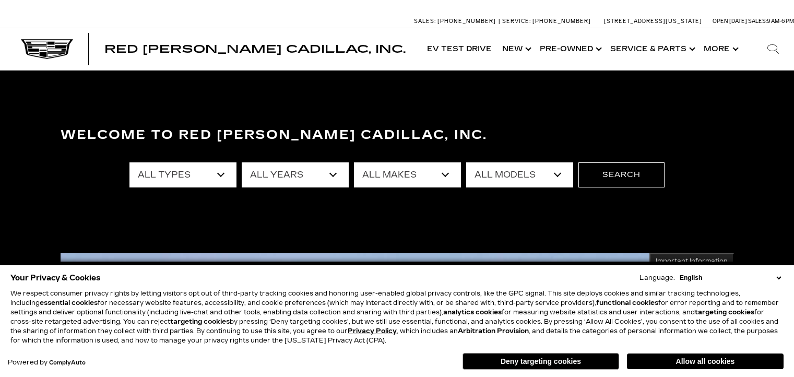 The image size is (794, 377). Describe the element at coordinates (372, 331) in the screenshot. I see `u: Privacy Policy` at that location.